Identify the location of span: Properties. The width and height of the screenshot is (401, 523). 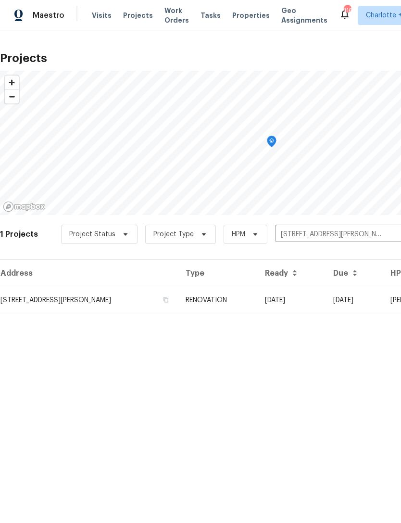
(251, 15).